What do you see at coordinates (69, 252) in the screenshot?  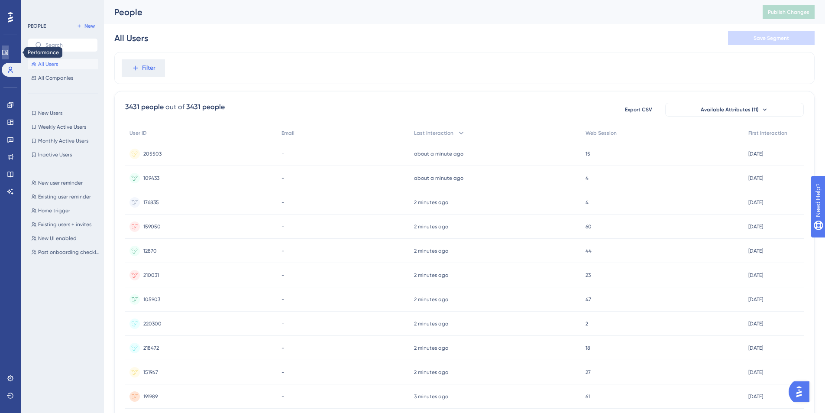 I see `span: Post onboarding checklist segment` at bounding box center [69, 252].